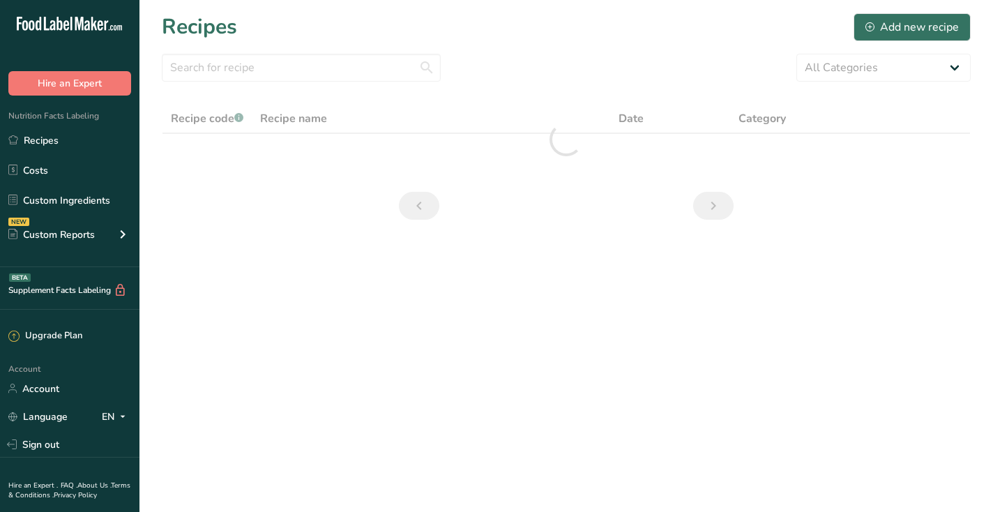 This screenshot has height=512, width=993. What do you see at coordinates (69, 485) in the screenshot?
I see `a: FAQ .` at bounding box center [69, 485].